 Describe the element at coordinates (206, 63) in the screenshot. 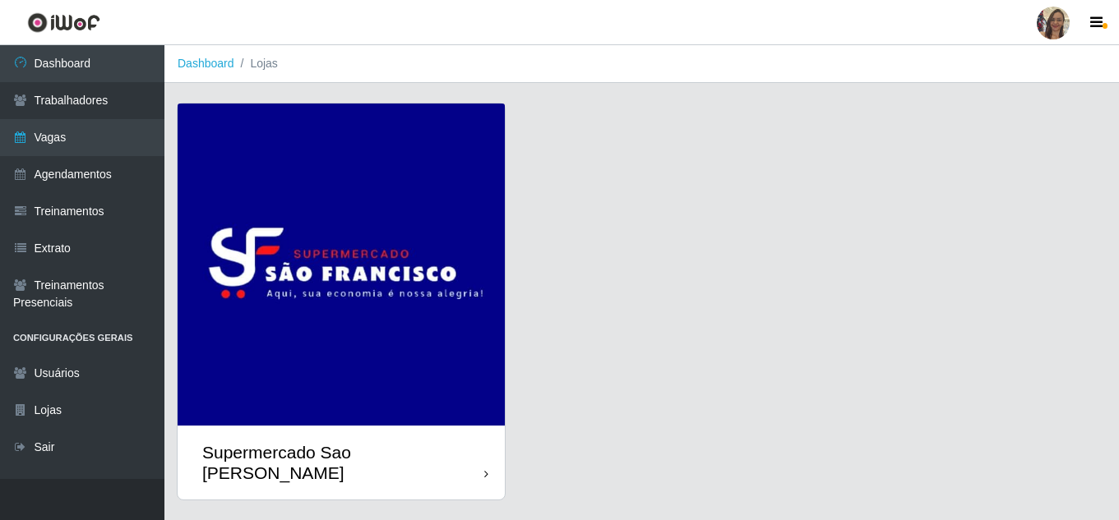

I see `a: Dashboard` at that location.